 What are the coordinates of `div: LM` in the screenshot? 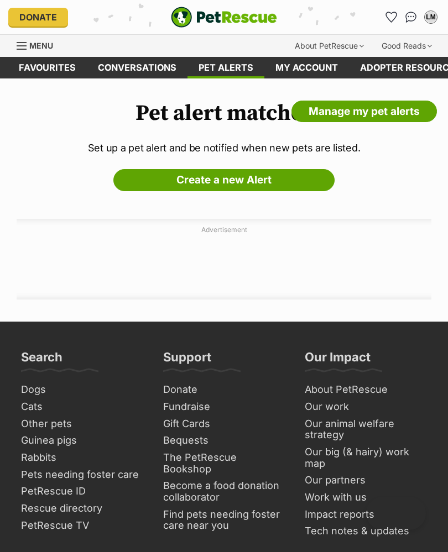 It's located at (431, 17).